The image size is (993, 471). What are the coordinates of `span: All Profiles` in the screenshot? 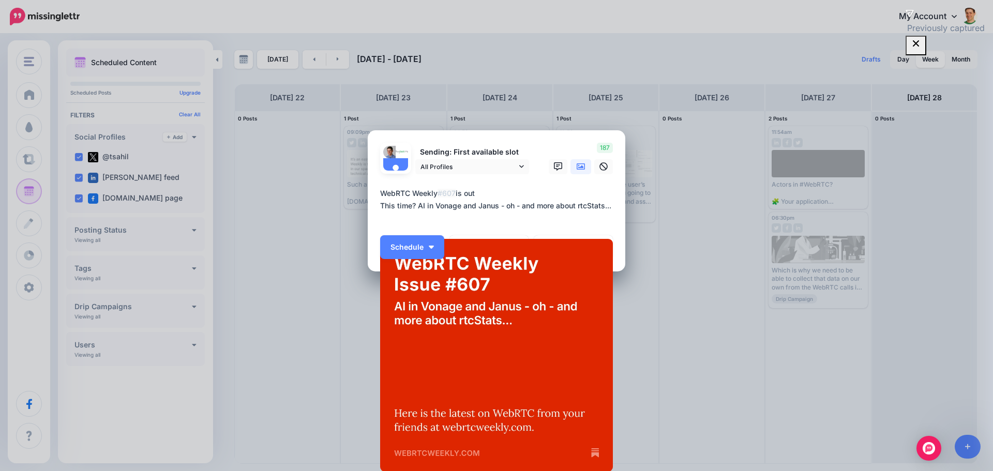 It's located at (469, 167).